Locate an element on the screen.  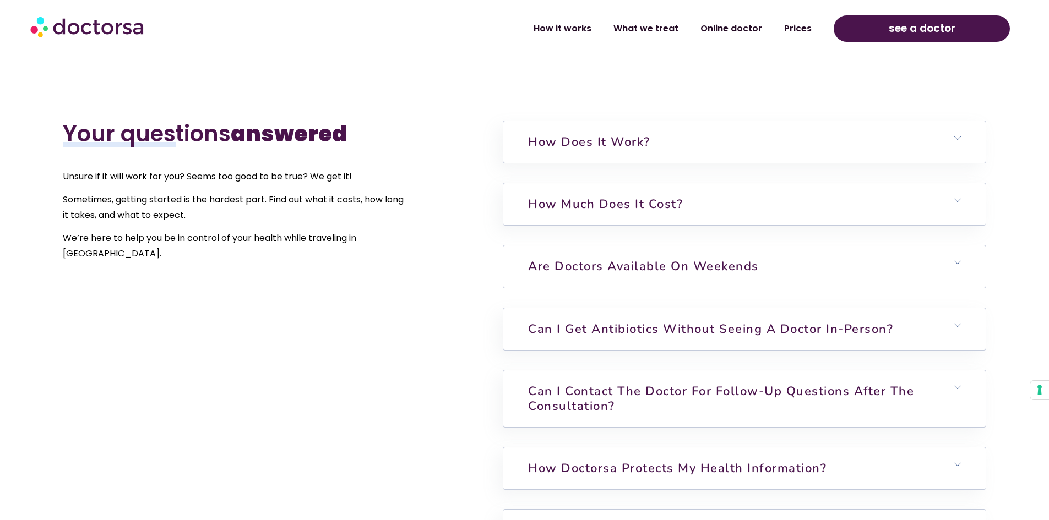
h6: Can I get antibiotics without seeing a doctor in-person? is located at coordinates (744, 329).